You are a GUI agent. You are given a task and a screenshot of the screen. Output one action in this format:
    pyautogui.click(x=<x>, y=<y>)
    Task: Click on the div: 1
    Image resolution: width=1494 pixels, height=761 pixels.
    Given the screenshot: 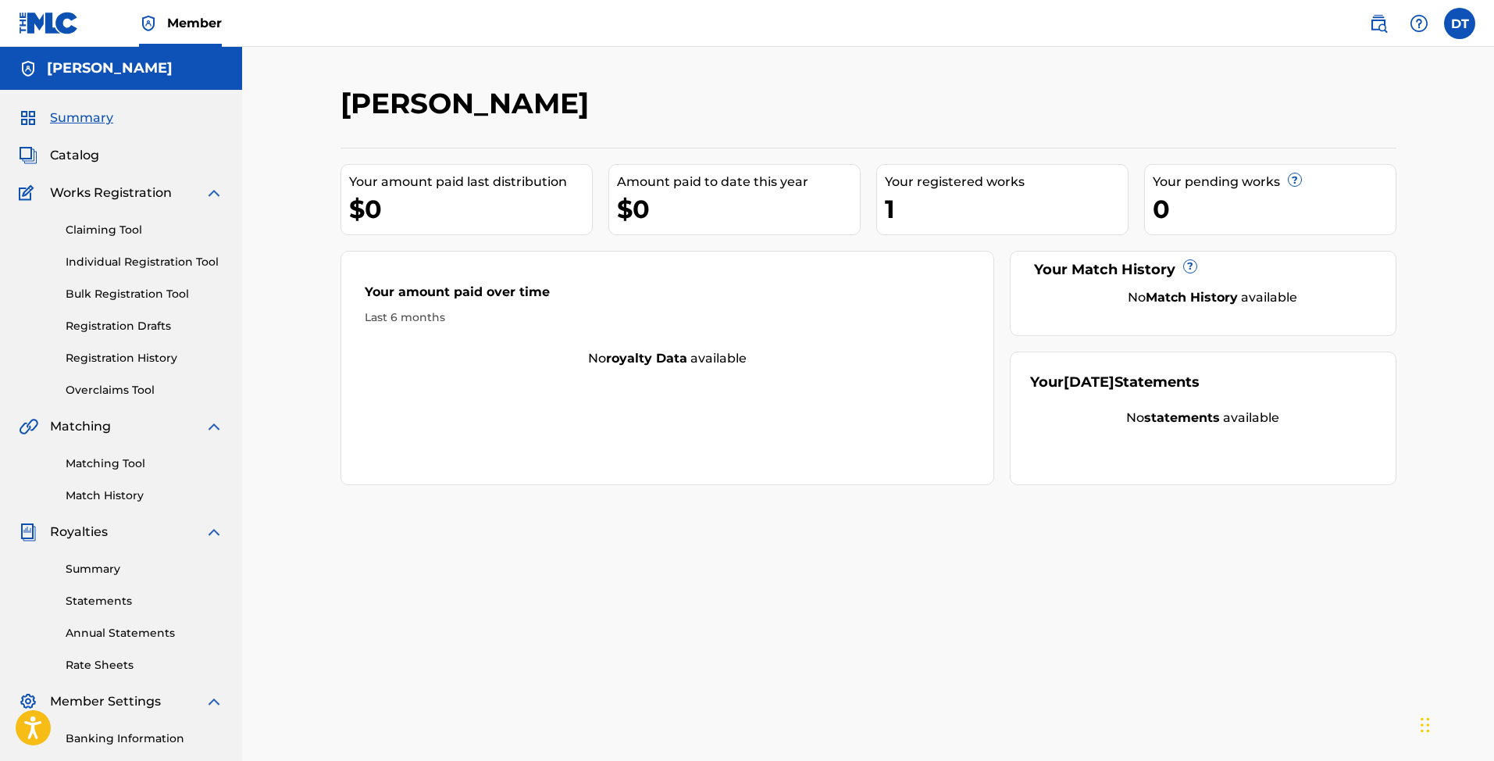 What is the action you would take?
    pyautogui.click(x=1006, y=209)
    